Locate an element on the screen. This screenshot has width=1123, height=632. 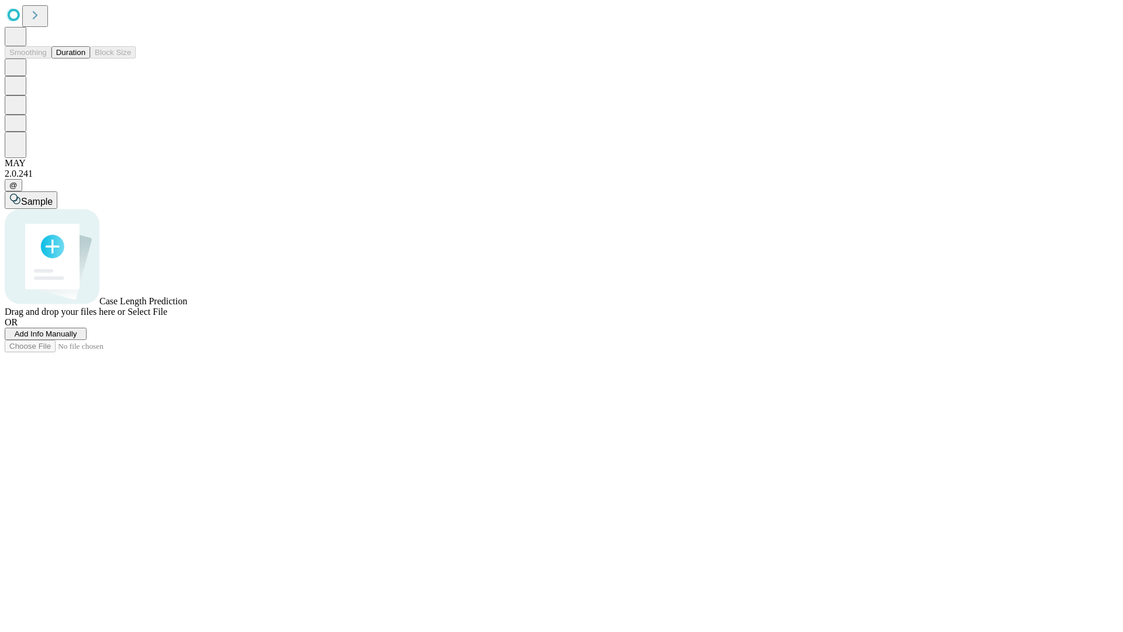
span: Sample is located at coordinates (37, 201).